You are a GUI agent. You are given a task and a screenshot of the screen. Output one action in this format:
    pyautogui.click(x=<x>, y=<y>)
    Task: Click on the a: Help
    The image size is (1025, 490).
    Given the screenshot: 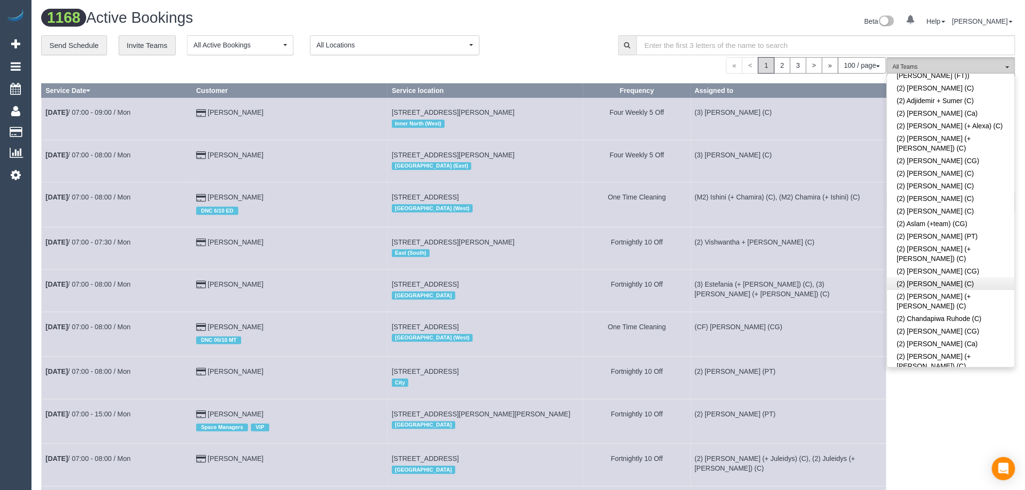 What is the action you would take?
    pyautogui.click(x=936, y=21)
    